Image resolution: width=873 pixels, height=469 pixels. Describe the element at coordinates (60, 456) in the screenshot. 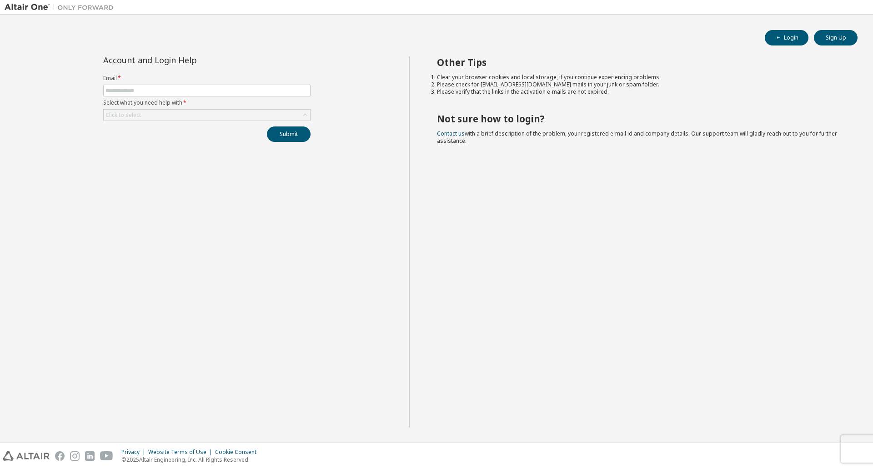

I see `img: facebook.svg` at that location.